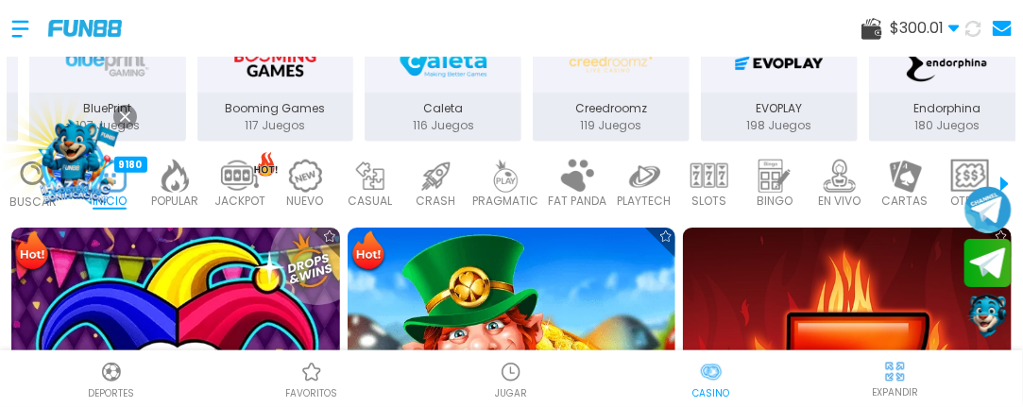 This screenshot has height=407, width=1023. Describe the element at coordinates (947, 64) in the screenshot. I see `img: Endorphina` at that location.